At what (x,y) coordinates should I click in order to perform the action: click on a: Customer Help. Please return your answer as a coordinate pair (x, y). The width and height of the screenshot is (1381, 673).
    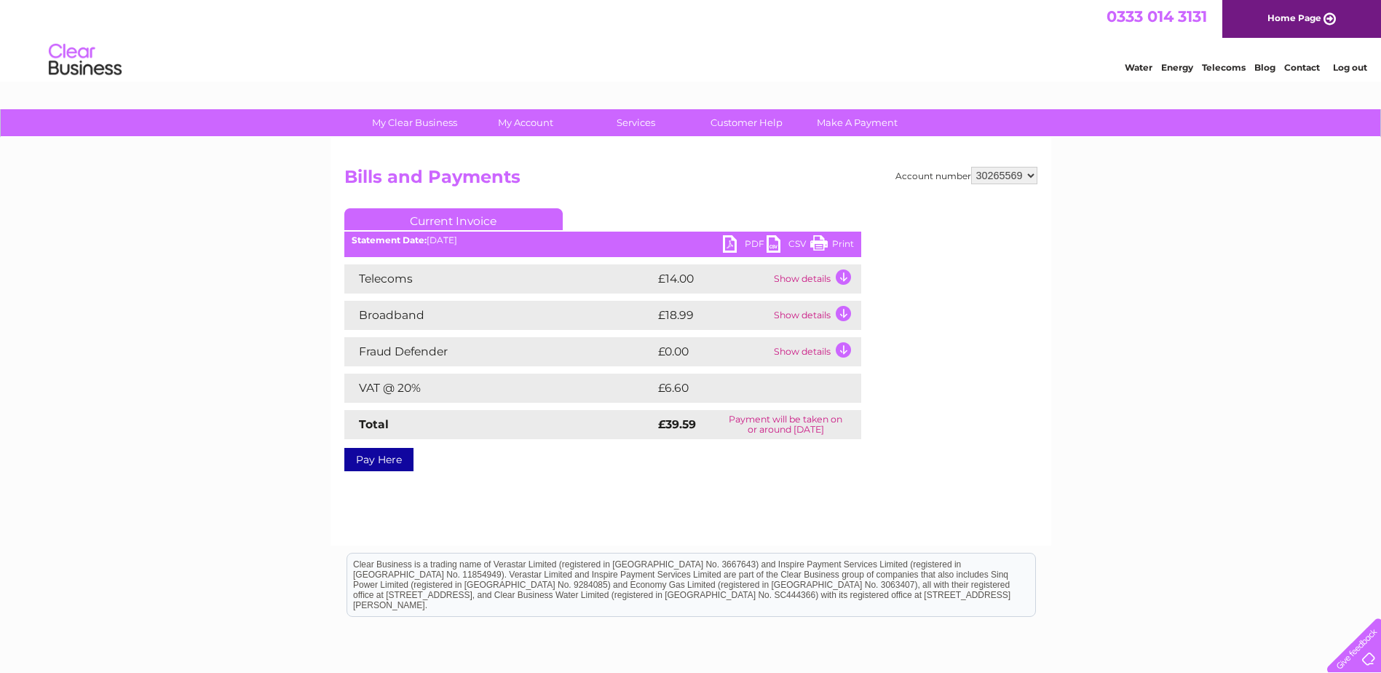
    Looking at the image, I should click on (746, 122).